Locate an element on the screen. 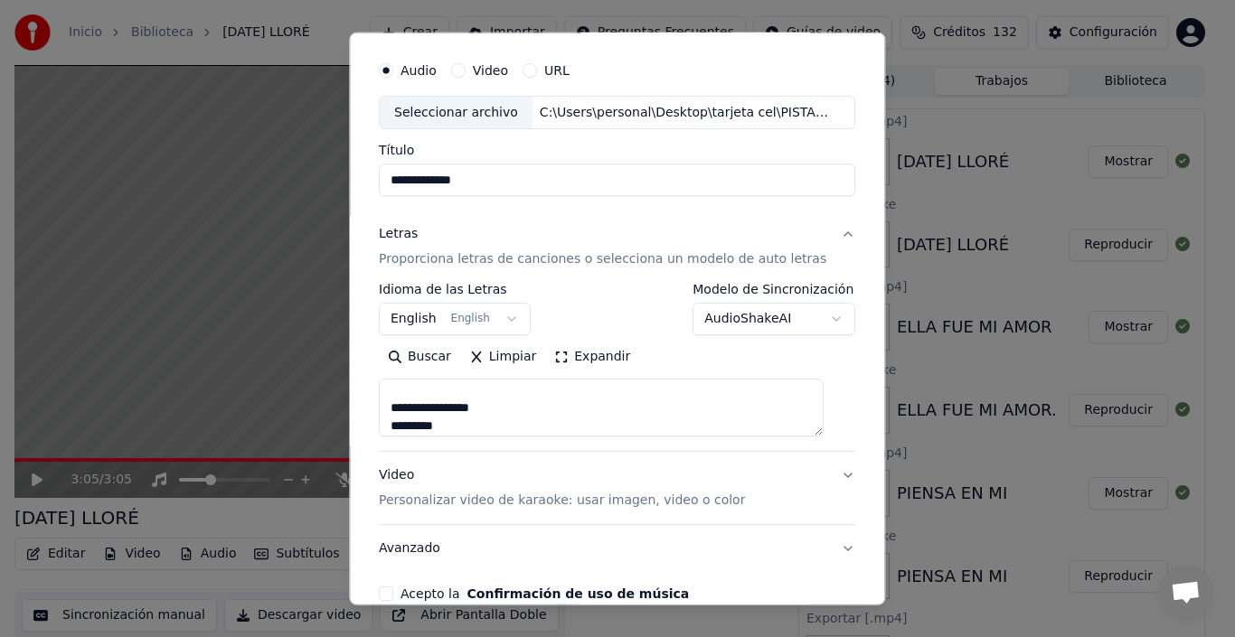  div: C:\Users\personal\Desktop\tarjeta cel\PISTAS CH@RLY\A DONDE VAYAS_PISTA.mp3 is located at coordinates (686, 112).